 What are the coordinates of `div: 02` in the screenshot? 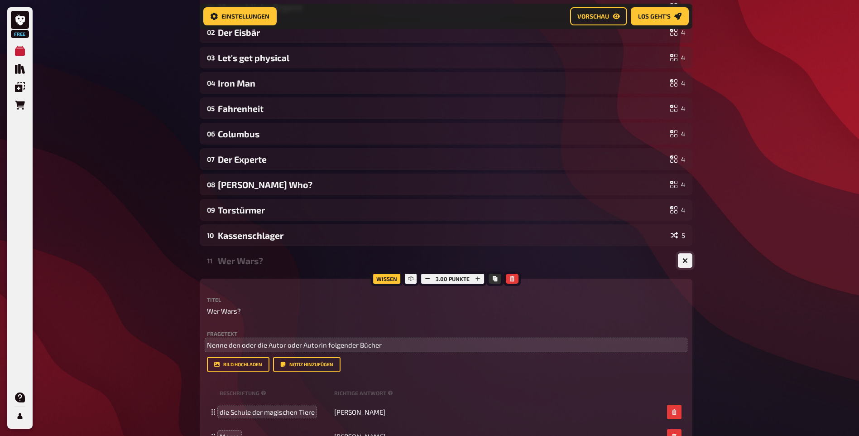 It's located at (211, 32).